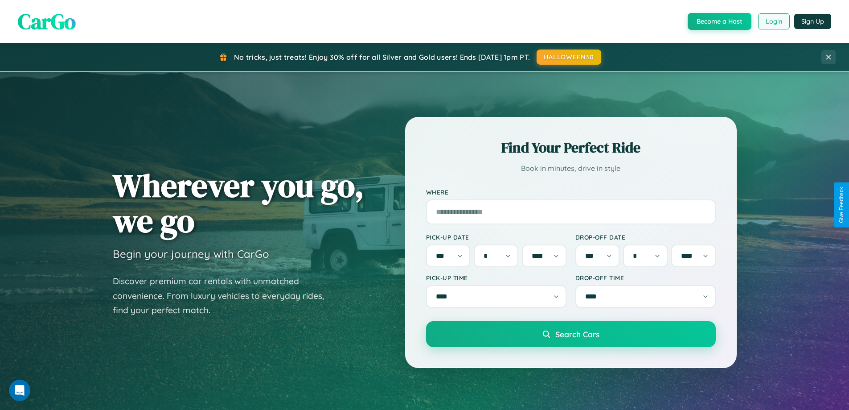  What do you see at coordinates (842, 205) in the screenshot?
I see `div: Give Feedback` at bounding box center [842, 205].